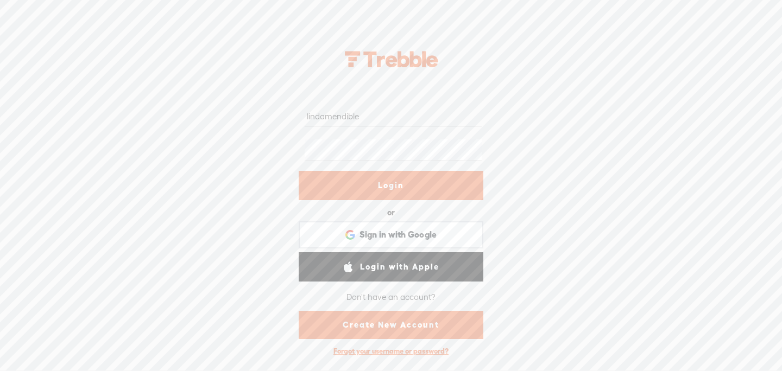 This screenshot has width=782, height=371. What do you see at coordinates (391, 186) in the screenshot?
I see `a: Login` at bounding box center [391, 186].